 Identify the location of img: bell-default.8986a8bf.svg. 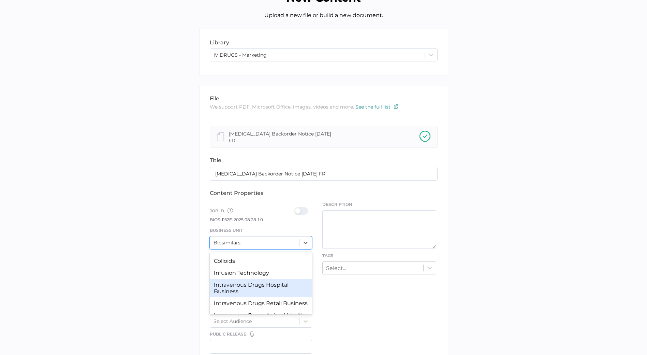
(252, 334).